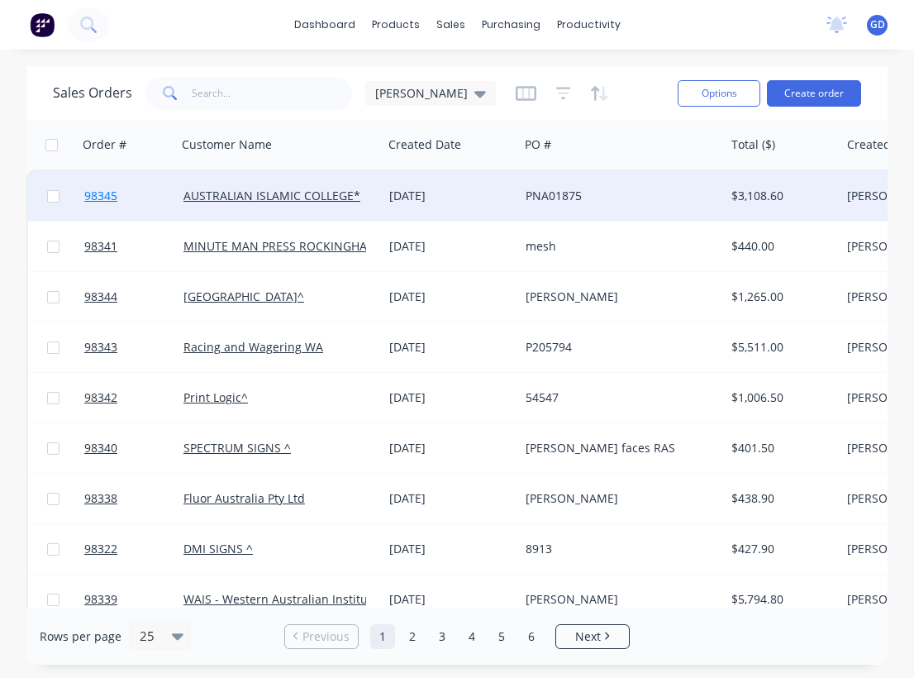 The height and width of the screenshot is (678, 914). Describe the element at coordinates (101, 246) in the screenshot. I see `span: 98341` at that location.